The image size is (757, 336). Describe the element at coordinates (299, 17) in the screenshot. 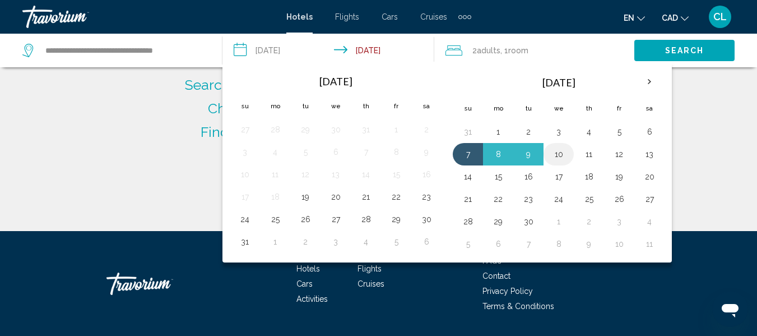

I see `span: Hotels` at that location.